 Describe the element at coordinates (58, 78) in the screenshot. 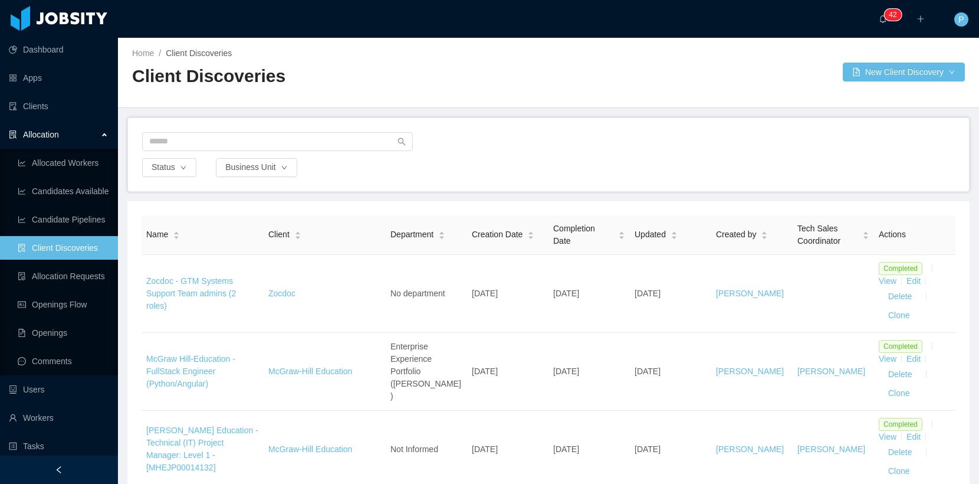

I see `a: icon: appstoreApps` at that location.